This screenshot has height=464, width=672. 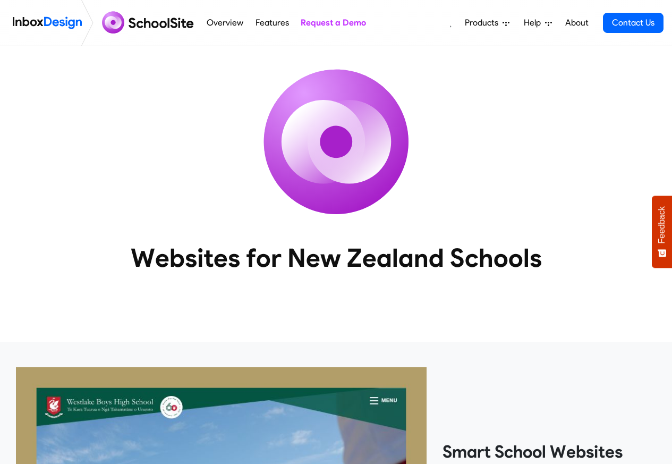 I want to click on span: Products, so click(x=484, y=23).